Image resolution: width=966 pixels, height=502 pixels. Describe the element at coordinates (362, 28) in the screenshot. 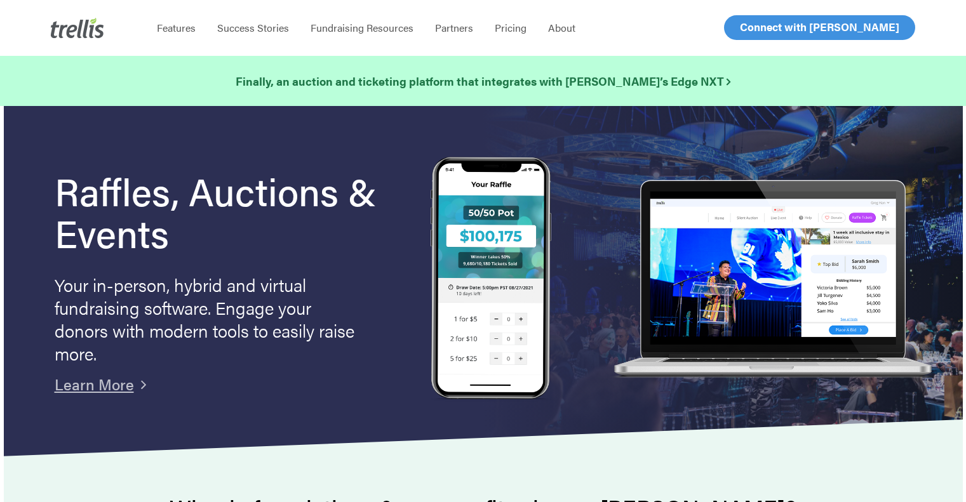

I see `a: Fundraising Resources` at that location.